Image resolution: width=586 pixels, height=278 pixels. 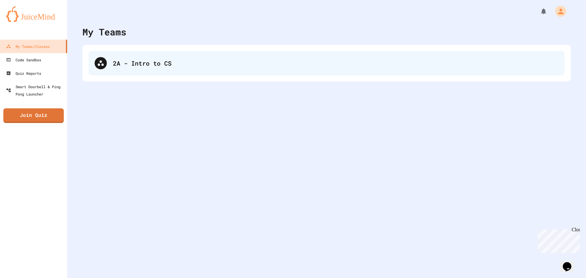 I want to click on a: Join Quiz, so click(x=34, y=116).